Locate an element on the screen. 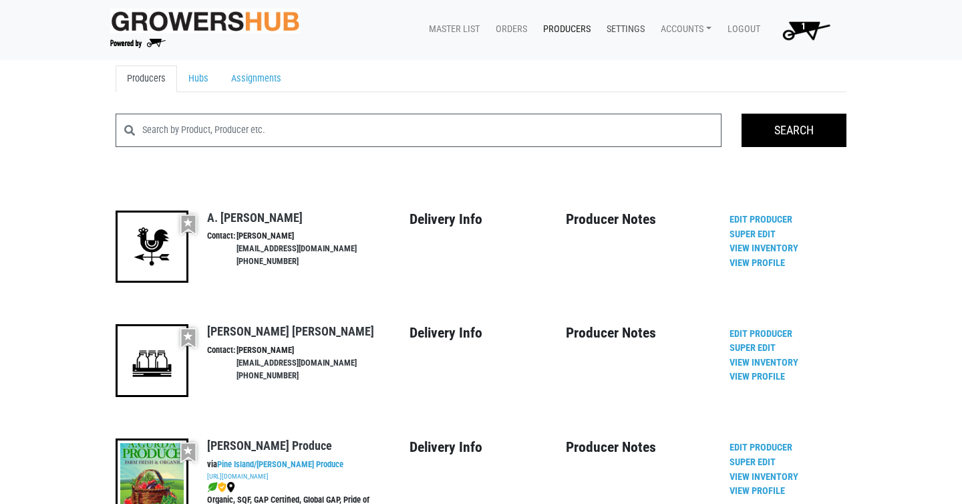  img: safety-e55c860ca8c00a9c171001a62a92dabd.png is located at coordinates (222, 487).